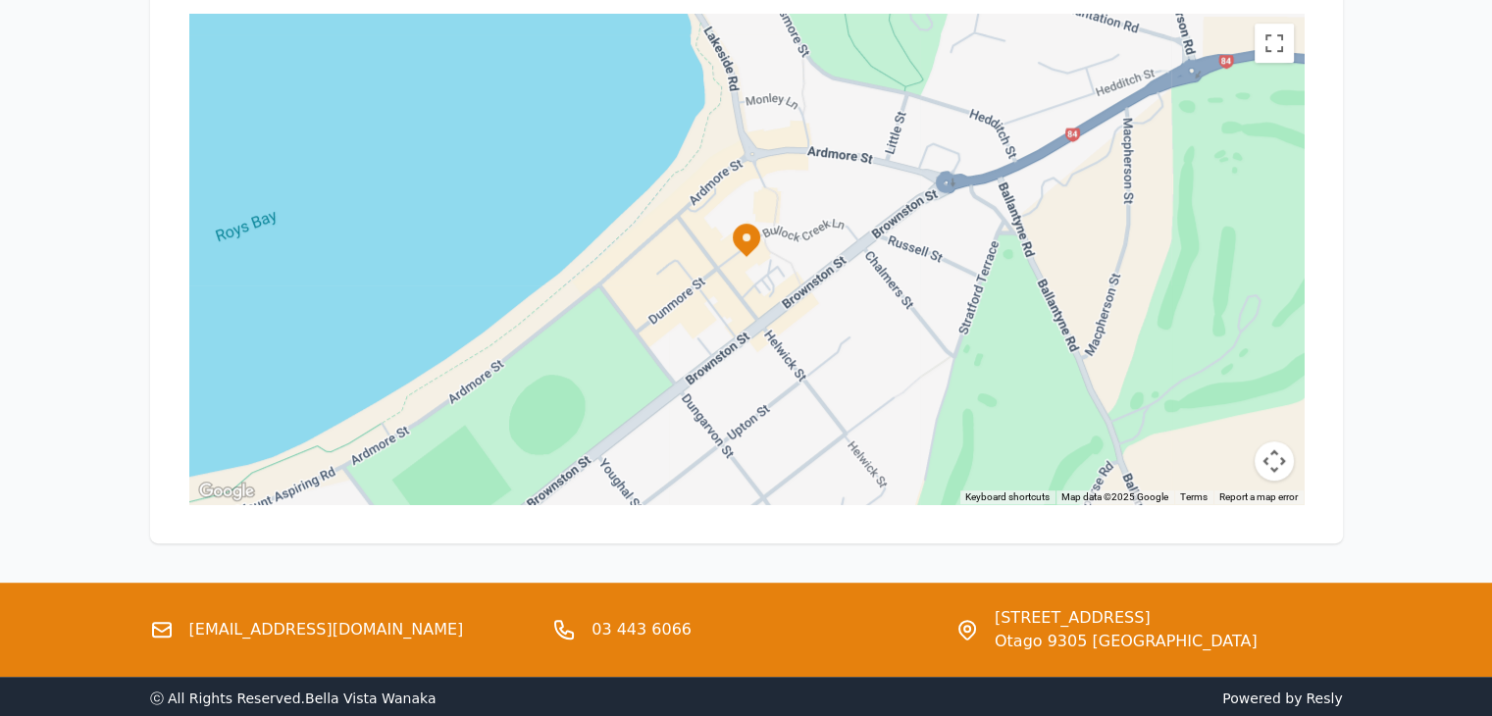 Image resolution: width=1492 pixels, height=716 pixels. Describe the element at coordinates (1274, 461) in the screenshot. I see `button: Map camera controls` at that location.